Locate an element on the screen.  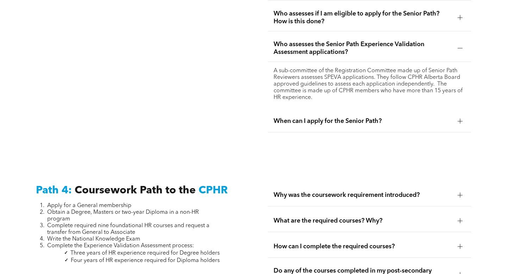
span: How can I complete the required courses? is located at coordinates (363, 247).